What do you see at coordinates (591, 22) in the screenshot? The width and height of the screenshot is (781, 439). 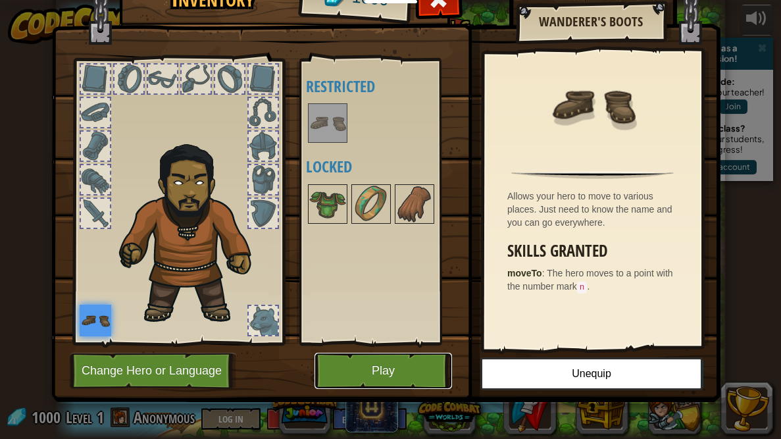 I see `h2: Wanderer's Boots` at bounding box center [591, 22].